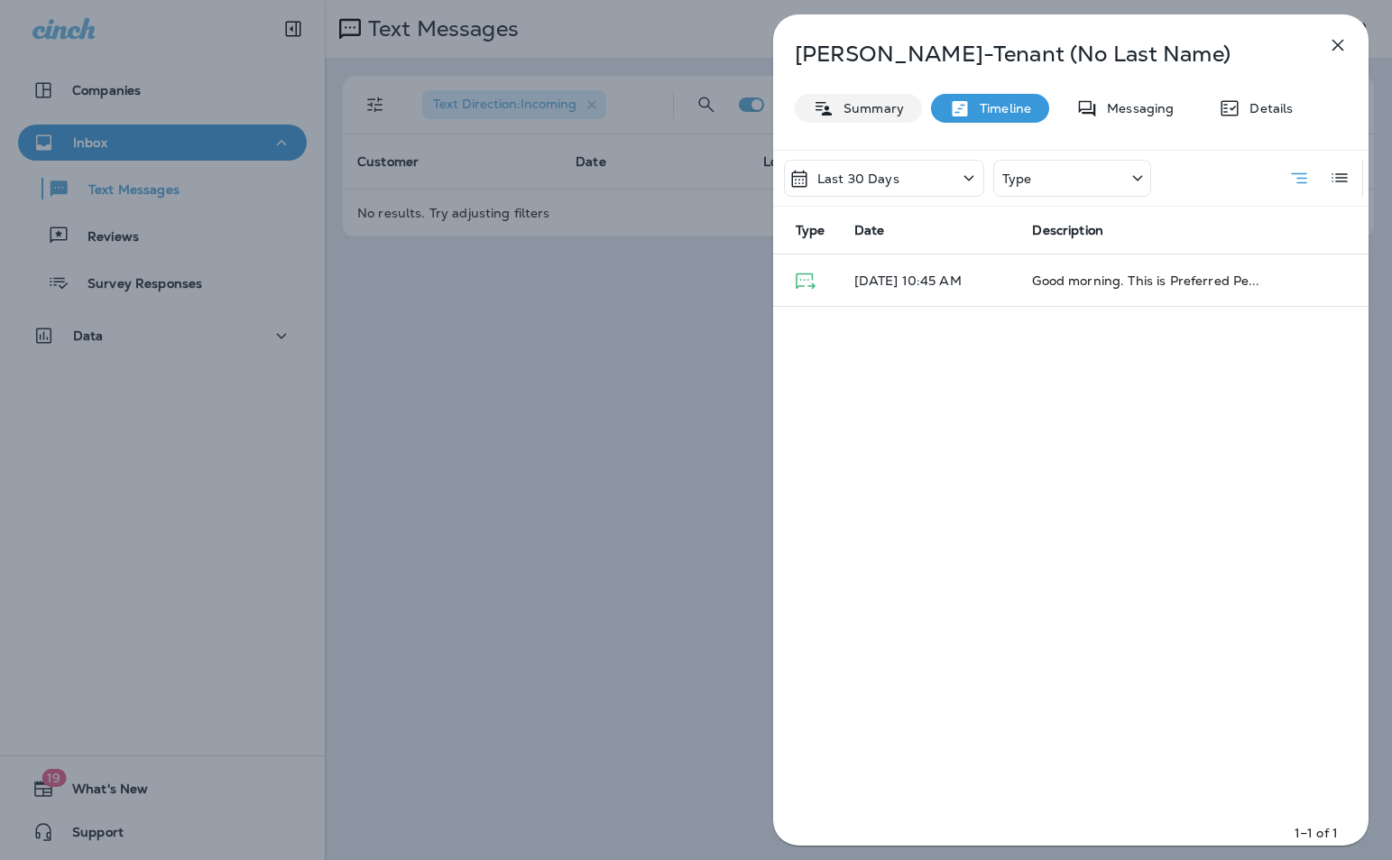  I want to click on p: Timeline, so click(1000, 108).